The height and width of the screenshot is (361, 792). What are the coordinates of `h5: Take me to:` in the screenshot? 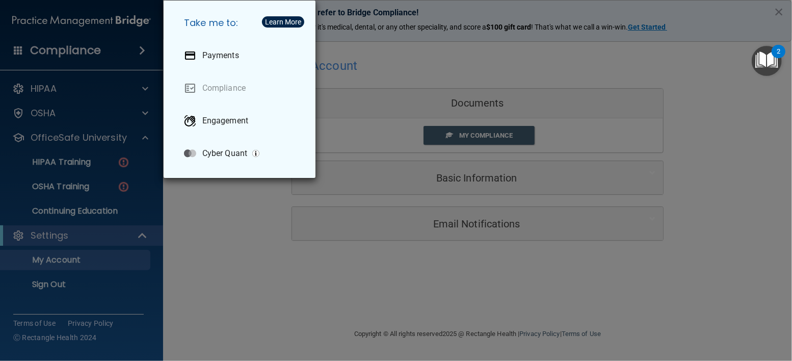 It's located at (242, 23).